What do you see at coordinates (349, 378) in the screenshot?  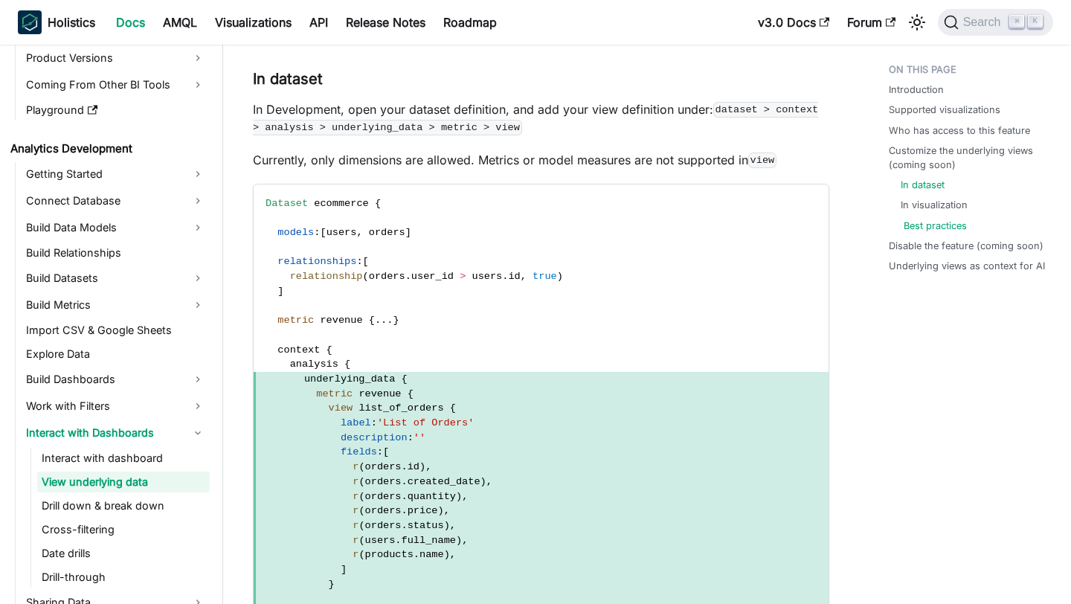 I see `span: underlying_data` at bounding box center [349, 378].